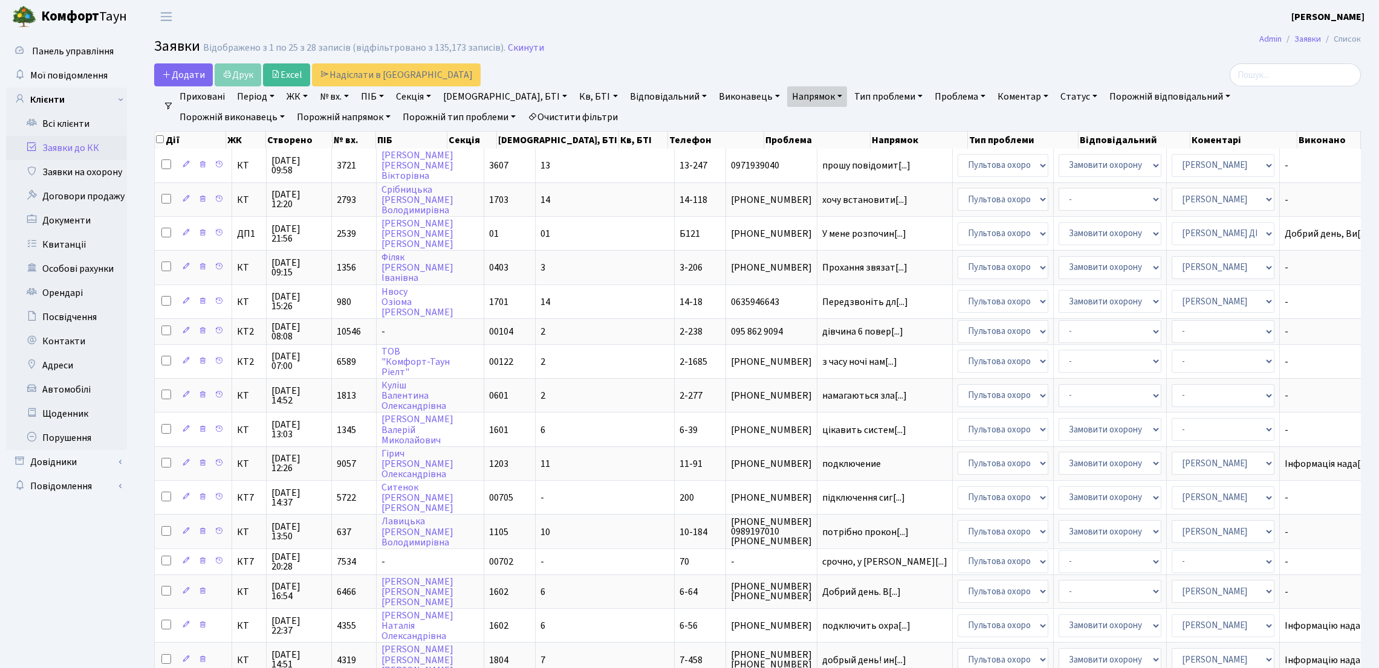 This screenshot has width=1379, height=668. What do you see at coordinates (501, 562) in the screenshot?
I see `span: 00702` at bounding box center [501, 562].